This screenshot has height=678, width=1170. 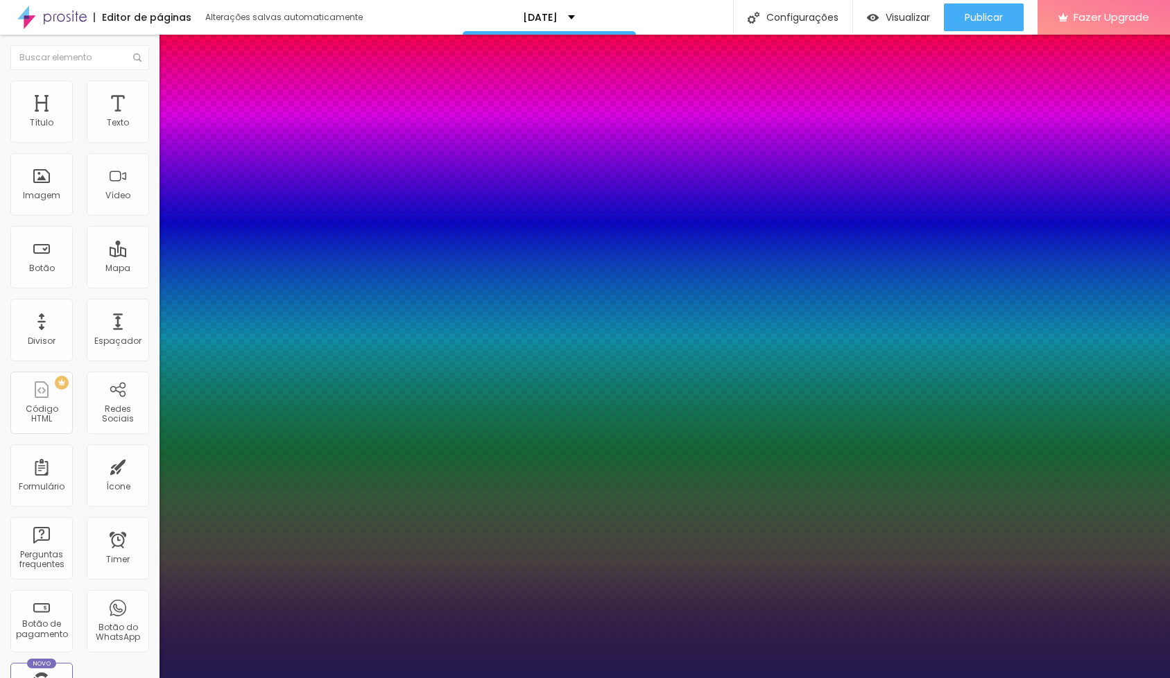 What do you see at coordinates (41, 629) in the screenshot?
I see `div: Botão de pagamento` at bounding box center [41, 629].